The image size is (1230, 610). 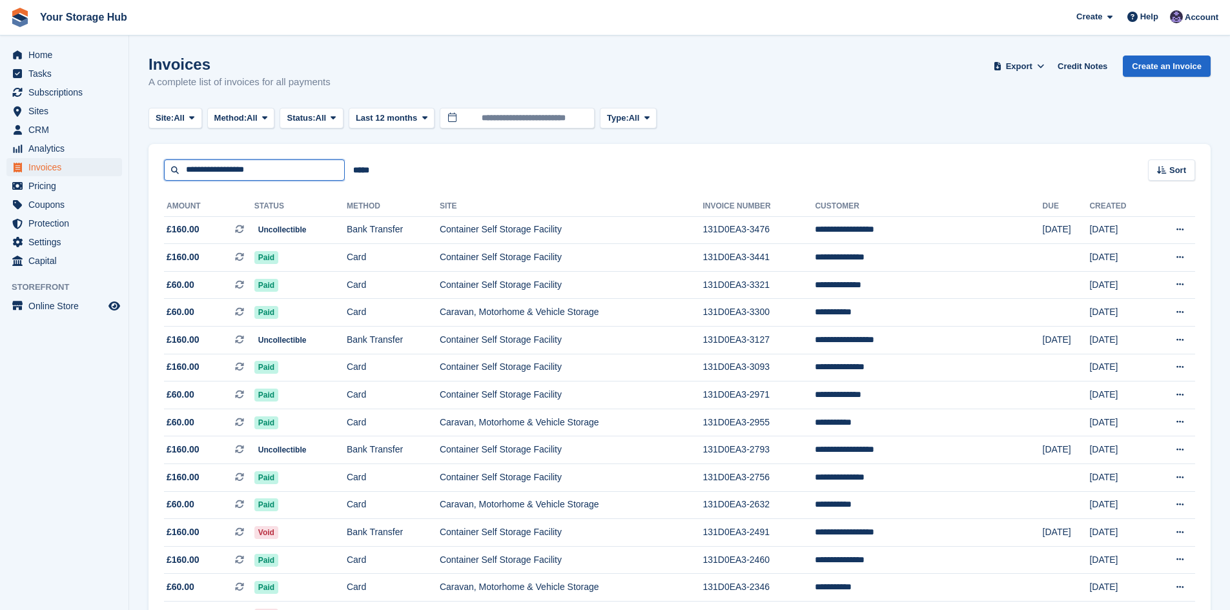 What do you see at coordinates (67, 223) in the screenshot?
I see `span: Protection` at bounding box center [67, 223].